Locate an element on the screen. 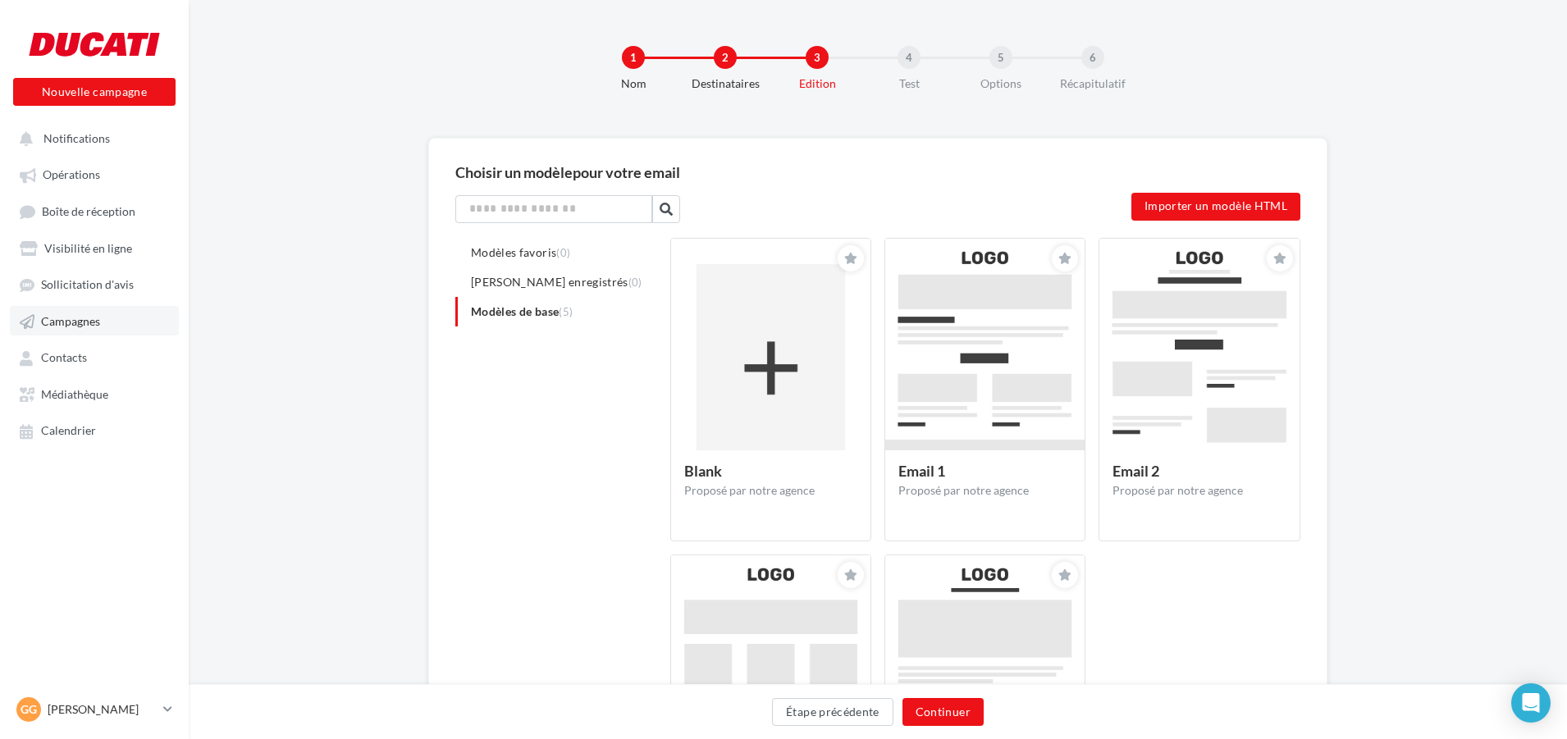 The height and width of the screenshot is (739, 1567). div: Open Intercom Messenger is located at coordinates (1531, 703).